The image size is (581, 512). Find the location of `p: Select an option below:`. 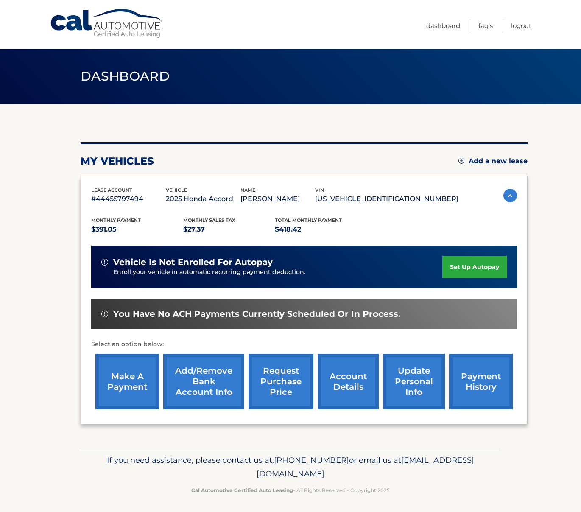

p: Select an option below: is located at coordinates (304, 344).